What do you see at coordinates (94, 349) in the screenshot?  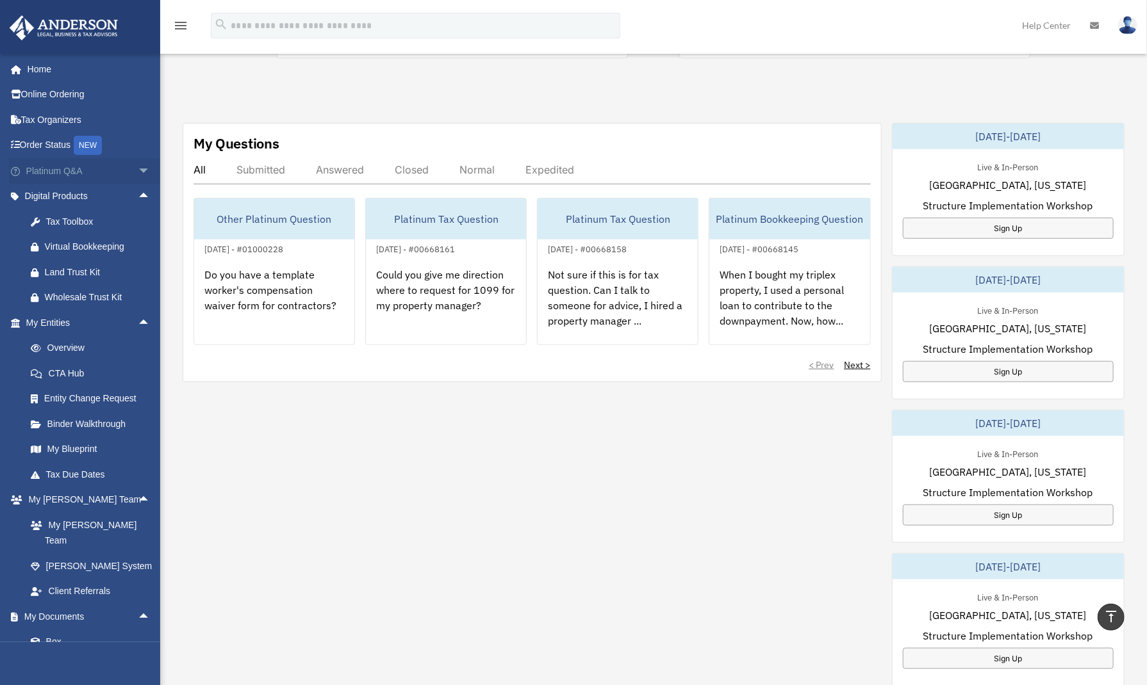 I see `a: Overview` at bounding box center [94, 349].